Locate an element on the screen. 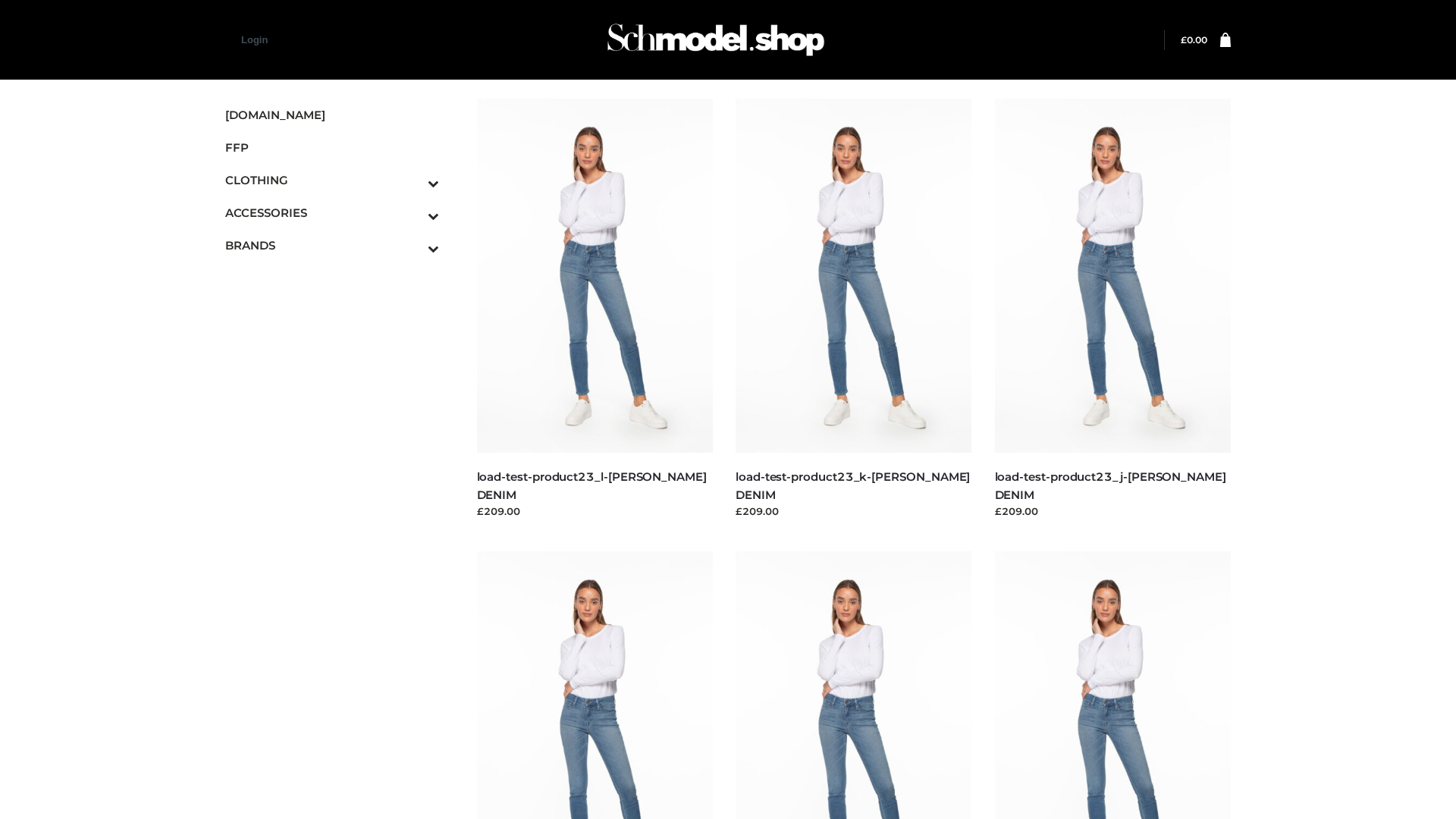 This screenshot has height=819, width=1456. a: BRANDSToggle Submenu is located at coordinates (333, 245).